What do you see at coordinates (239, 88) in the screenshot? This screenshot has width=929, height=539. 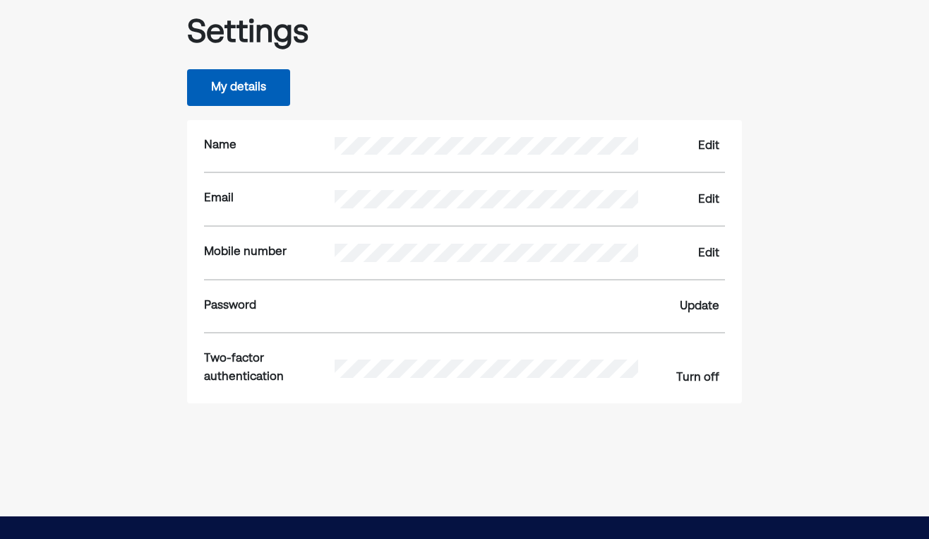 I see `button: My details` at bounding box center [239, 88].